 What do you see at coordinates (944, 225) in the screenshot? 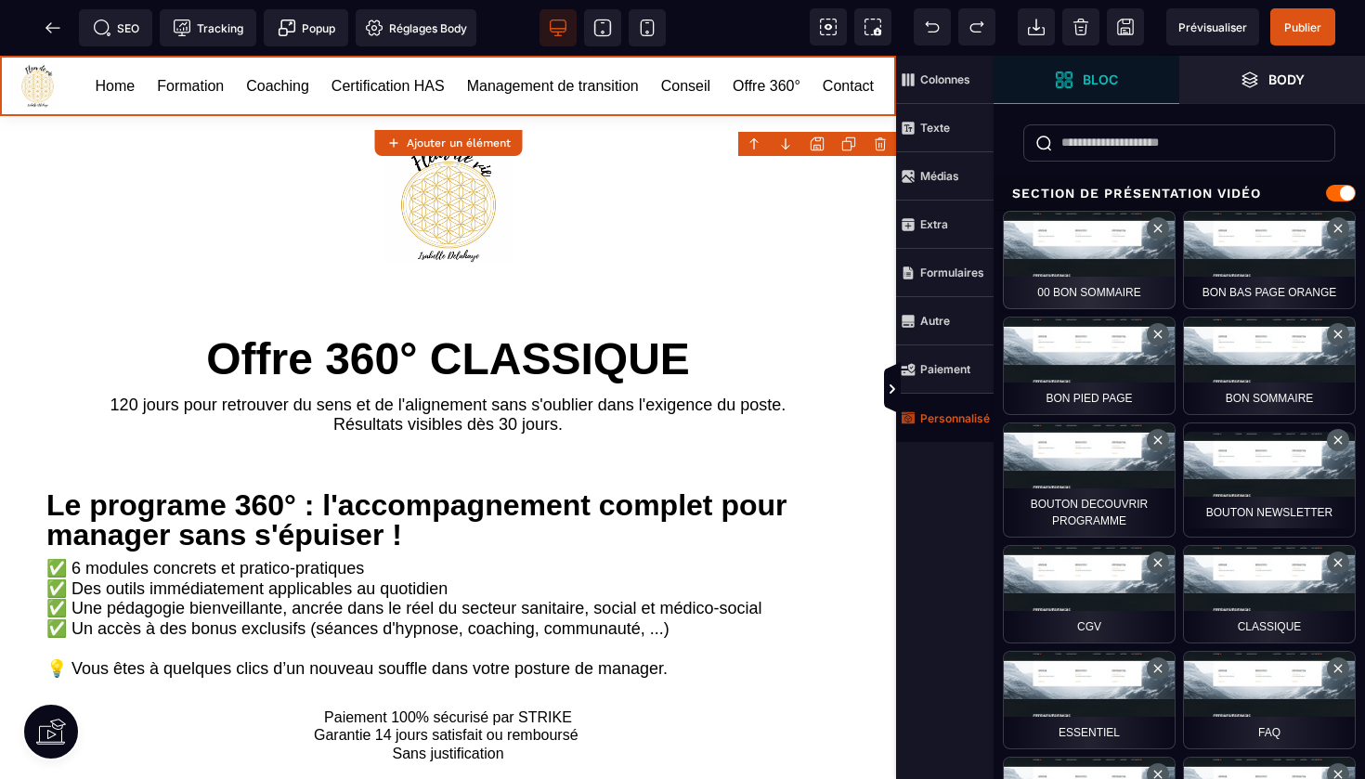
I see `span: Extra` at bounding box center [944, 225].